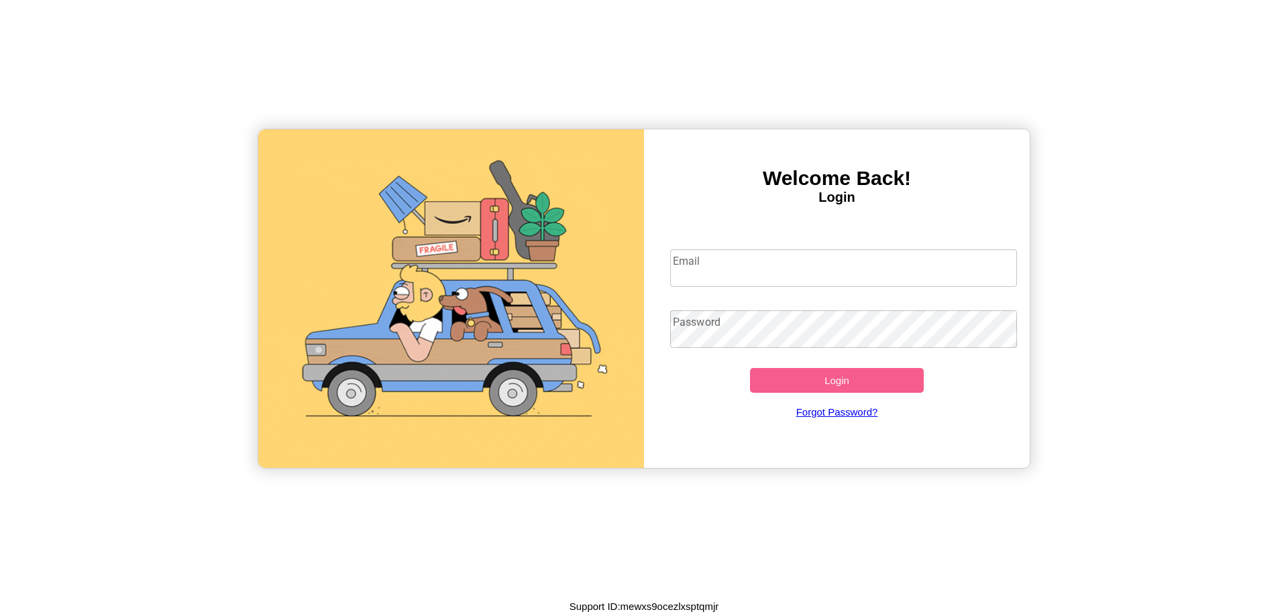 This screenshot has height=616, width=1288. I want to click on p: Support ID: mewxs9ocezlxsptqmjr, so click(644, 606).